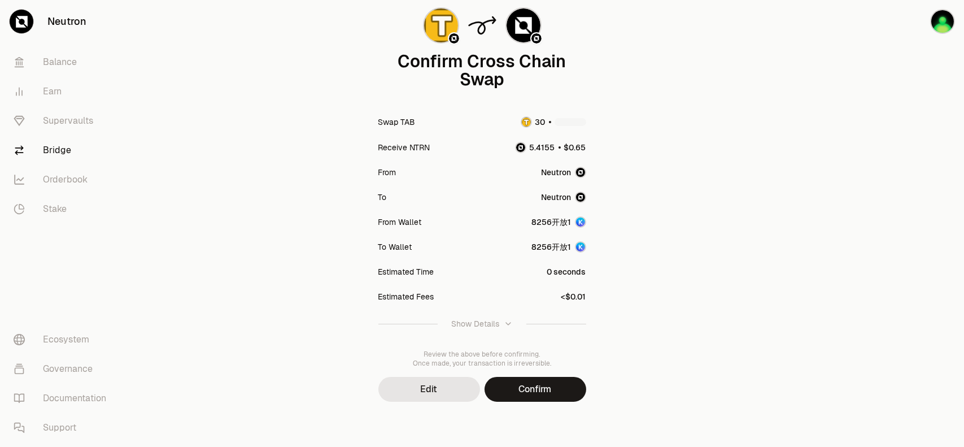 The image size is (964, 447). I want to click on div: From Wallet, so click(400, 222).